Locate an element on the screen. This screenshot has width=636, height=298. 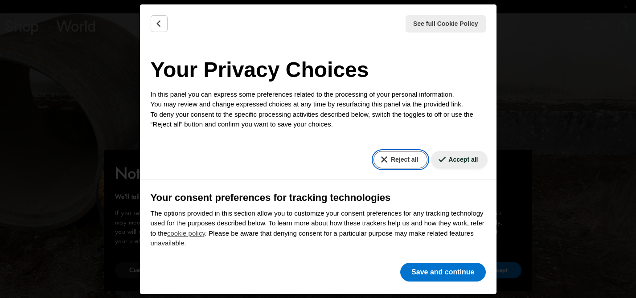
button: Accept all is located at coordinates (459, 160).